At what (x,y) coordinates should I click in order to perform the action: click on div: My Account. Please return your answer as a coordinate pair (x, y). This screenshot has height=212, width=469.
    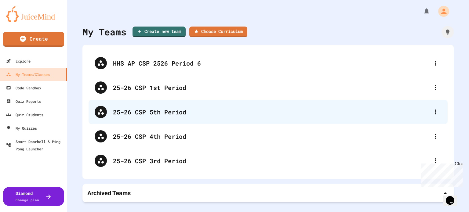
    Looking at the image, I should click on (441, 11).